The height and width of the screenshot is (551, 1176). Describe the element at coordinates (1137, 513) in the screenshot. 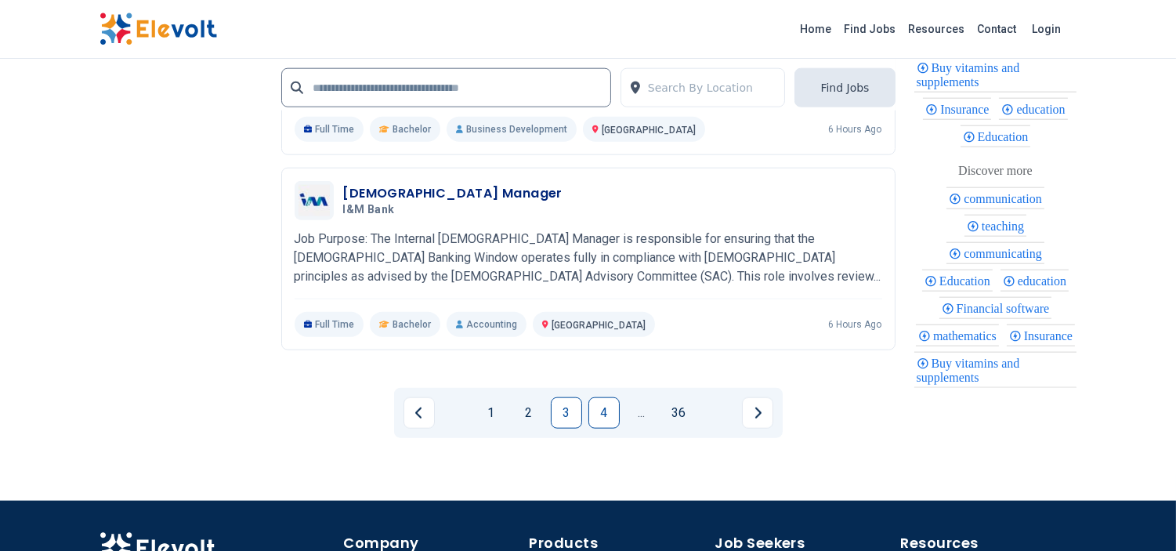

I see `div: Chat Widget` at that location.